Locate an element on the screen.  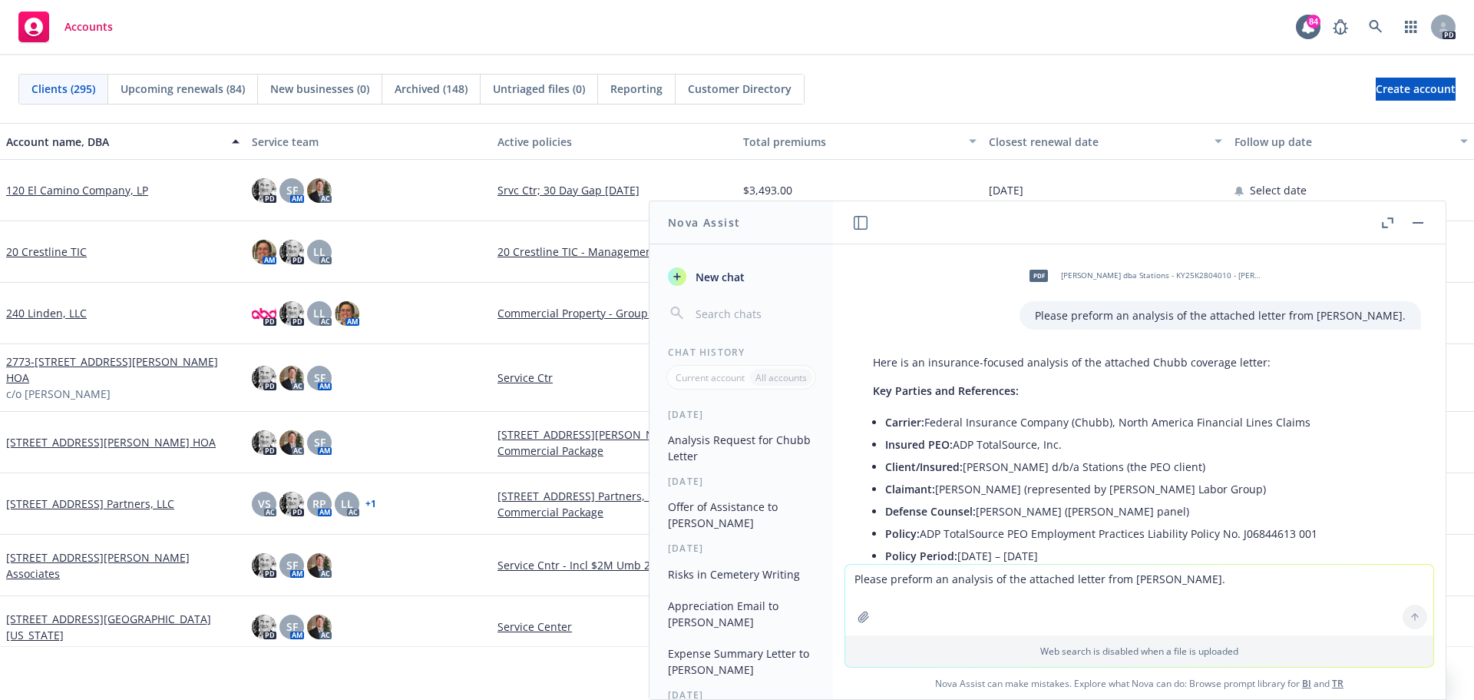
span: Insured PEO: is located at coordinates (919, 444).